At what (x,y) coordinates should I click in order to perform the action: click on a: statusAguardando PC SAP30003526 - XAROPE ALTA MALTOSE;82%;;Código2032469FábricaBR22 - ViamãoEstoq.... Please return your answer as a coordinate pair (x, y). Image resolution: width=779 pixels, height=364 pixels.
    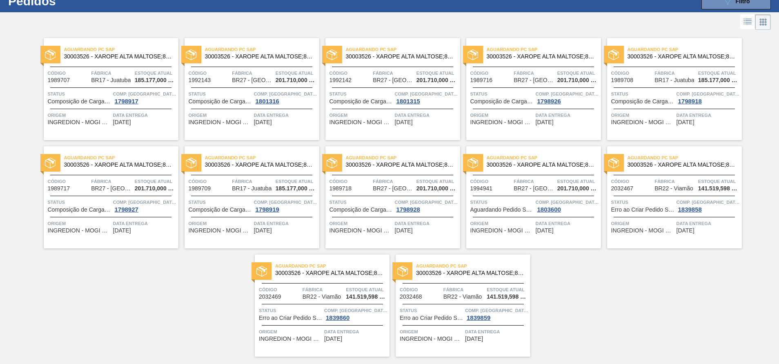
    Looking at the image, I should click on (319, 305).